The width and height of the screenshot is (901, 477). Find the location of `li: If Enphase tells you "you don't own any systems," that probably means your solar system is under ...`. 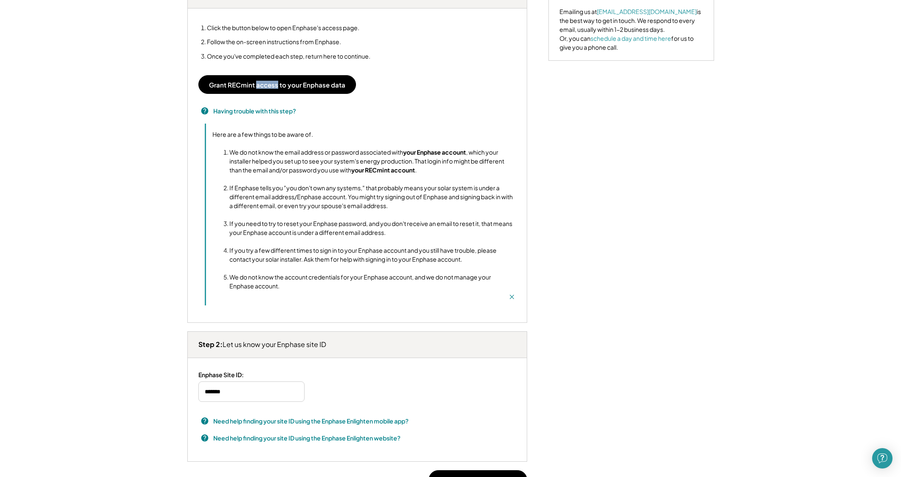

li: If Enphase tells you "you don't own any systems," that probably means your solar system is under ... is located at coordinates (372, 197).